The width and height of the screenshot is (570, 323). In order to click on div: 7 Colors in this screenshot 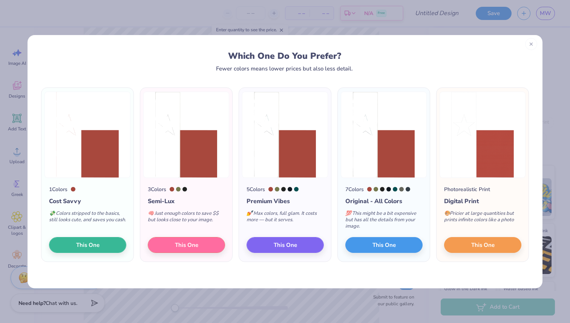, I will do `click(355, 189)`.